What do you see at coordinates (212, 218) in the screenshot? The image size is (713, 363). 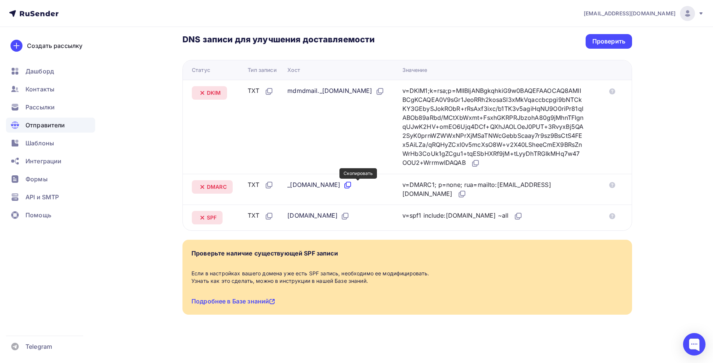 I see `span: SPF` at bounding box center [212, 218].